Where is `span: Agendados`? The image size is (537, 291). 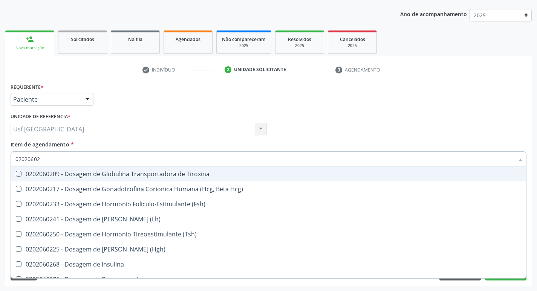
span: Agendados is located at coordinates (188, 39).